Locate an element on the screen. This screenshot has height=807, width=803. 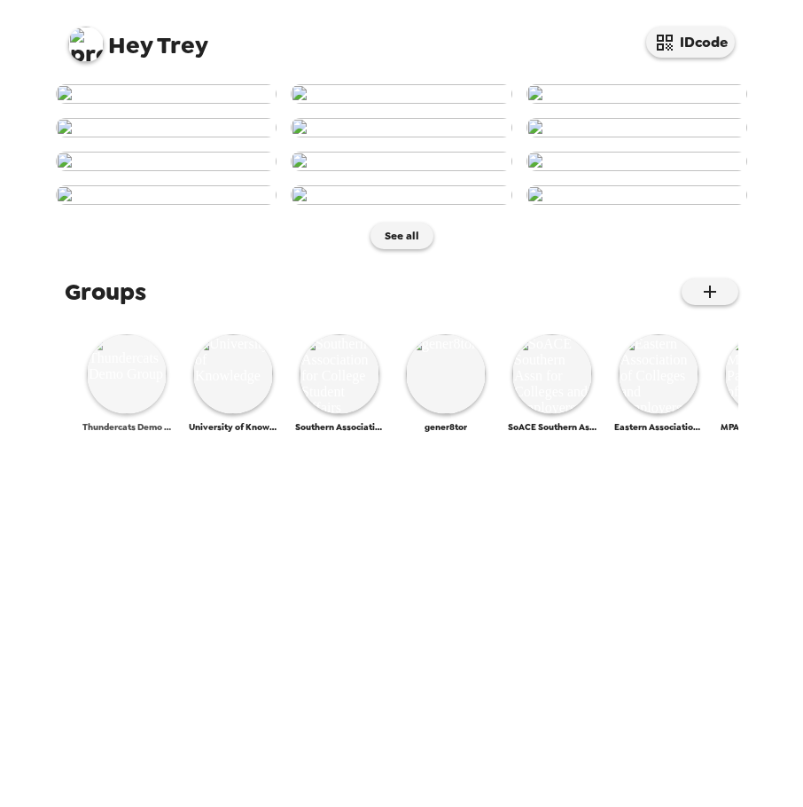
span: Eastern Association of Colleges and Employers is located at coordinates (659, 426).